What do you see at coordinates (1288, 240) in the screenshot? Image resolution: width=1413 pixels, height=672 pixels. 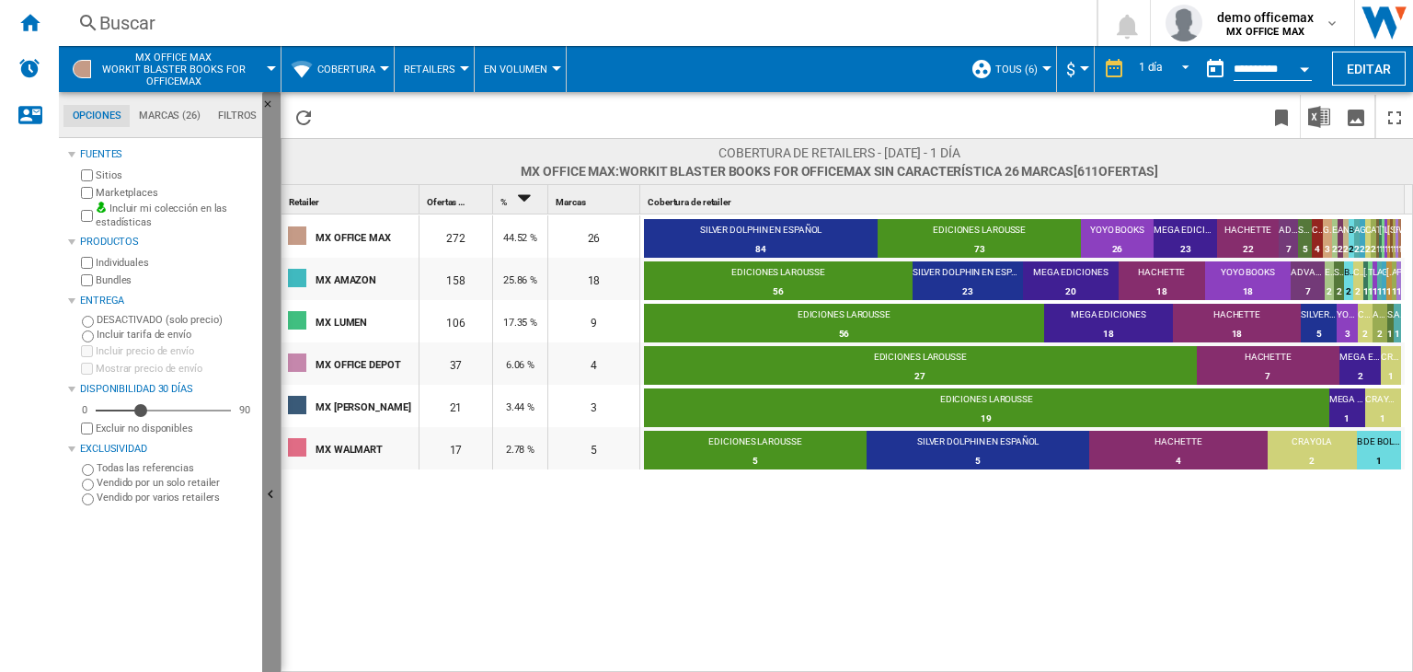 I see `td: ADVANCED MARKETING : 7 (2.57%)` at bounding box center [1288, 240].